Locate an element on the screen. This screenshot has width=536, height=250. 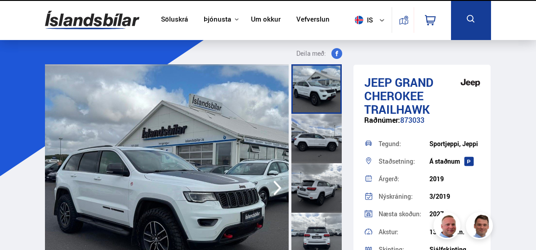
img: brand logo is located at coordinates (470, 83).